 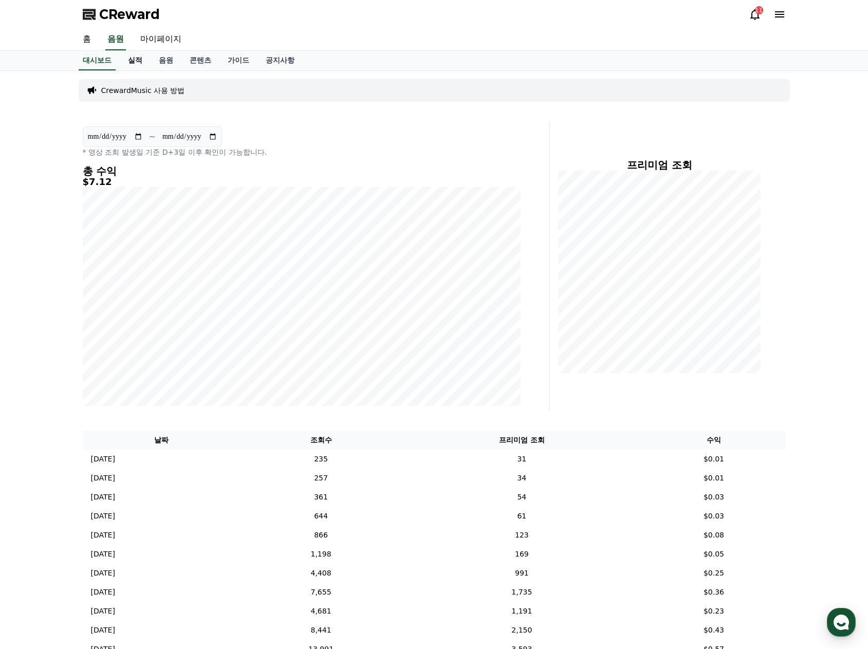 What do you see at coordinates (321, 440) in the screenshot?
I see `th: 조회수` at bounding box center [321, 440].